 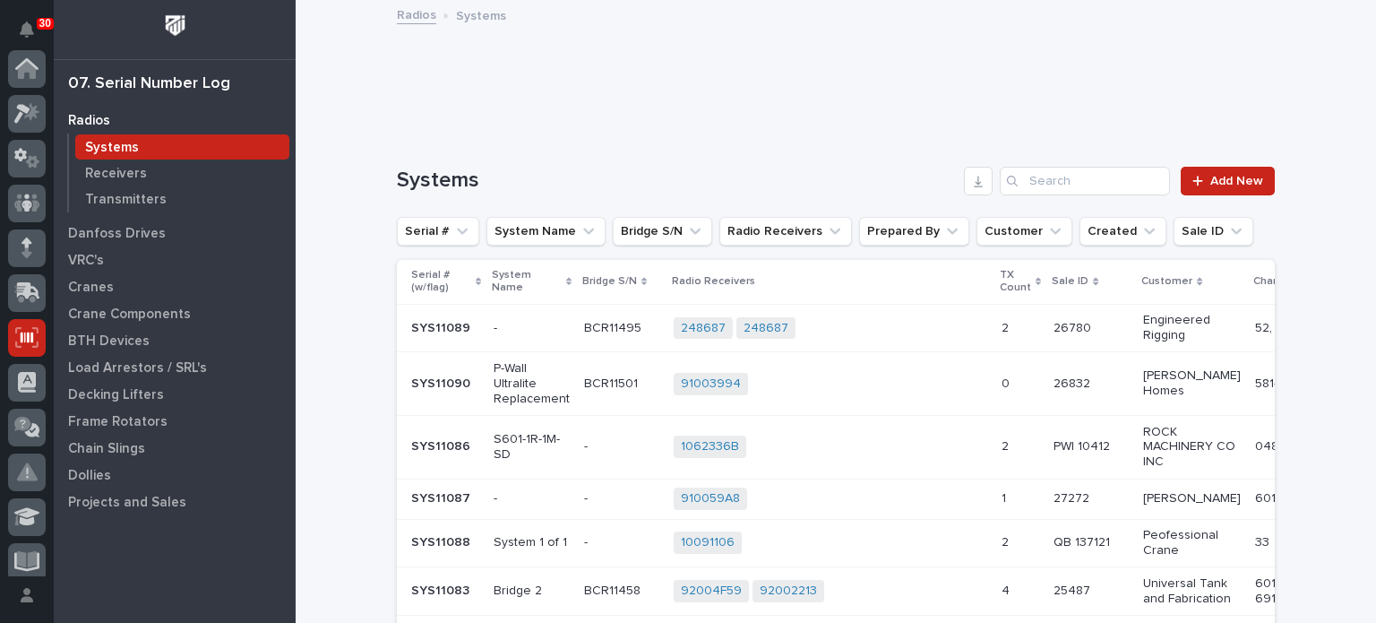 I want to click on p: 26780, so click(x=1074, y=326).